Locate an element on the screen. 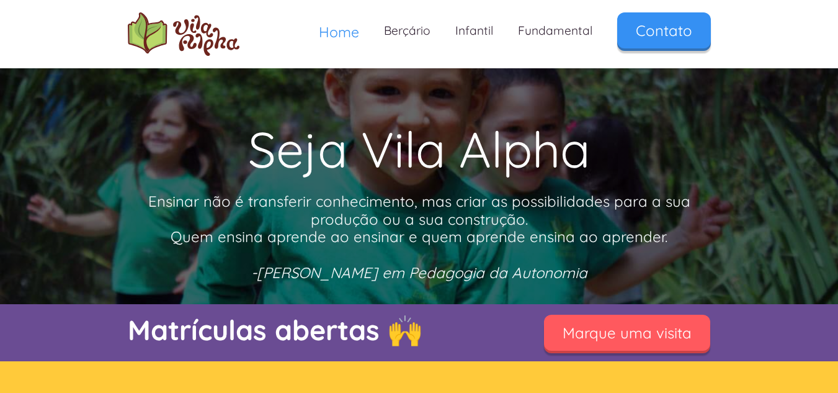  p: Ensinar não é transferir conhecimento, mas criar as possibilidades para a sua produção ou a sua c... is located at coordinates (419, 237).